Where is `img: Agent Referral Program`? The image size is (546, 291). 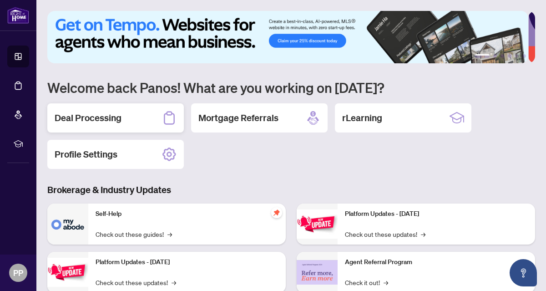
img: Agent Referral Program is located at coordinates (317, 272).